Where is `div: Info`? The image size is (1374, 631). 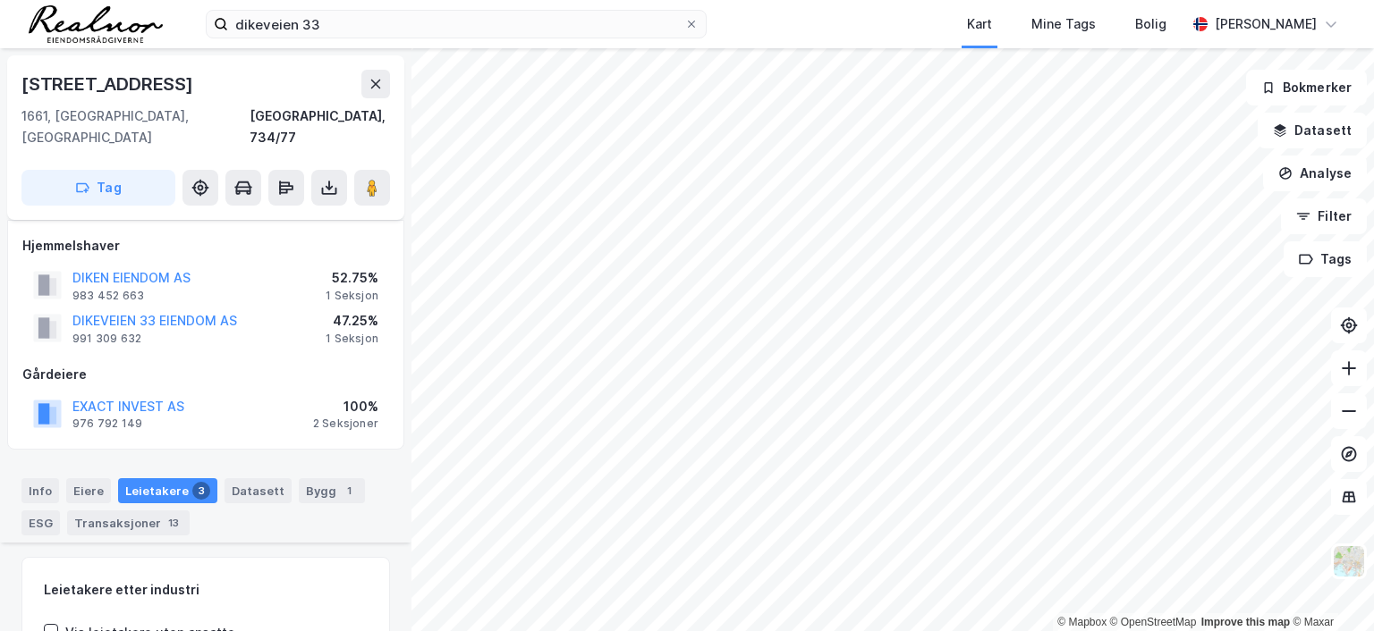 div: Info is located at coordinates (40, 491).